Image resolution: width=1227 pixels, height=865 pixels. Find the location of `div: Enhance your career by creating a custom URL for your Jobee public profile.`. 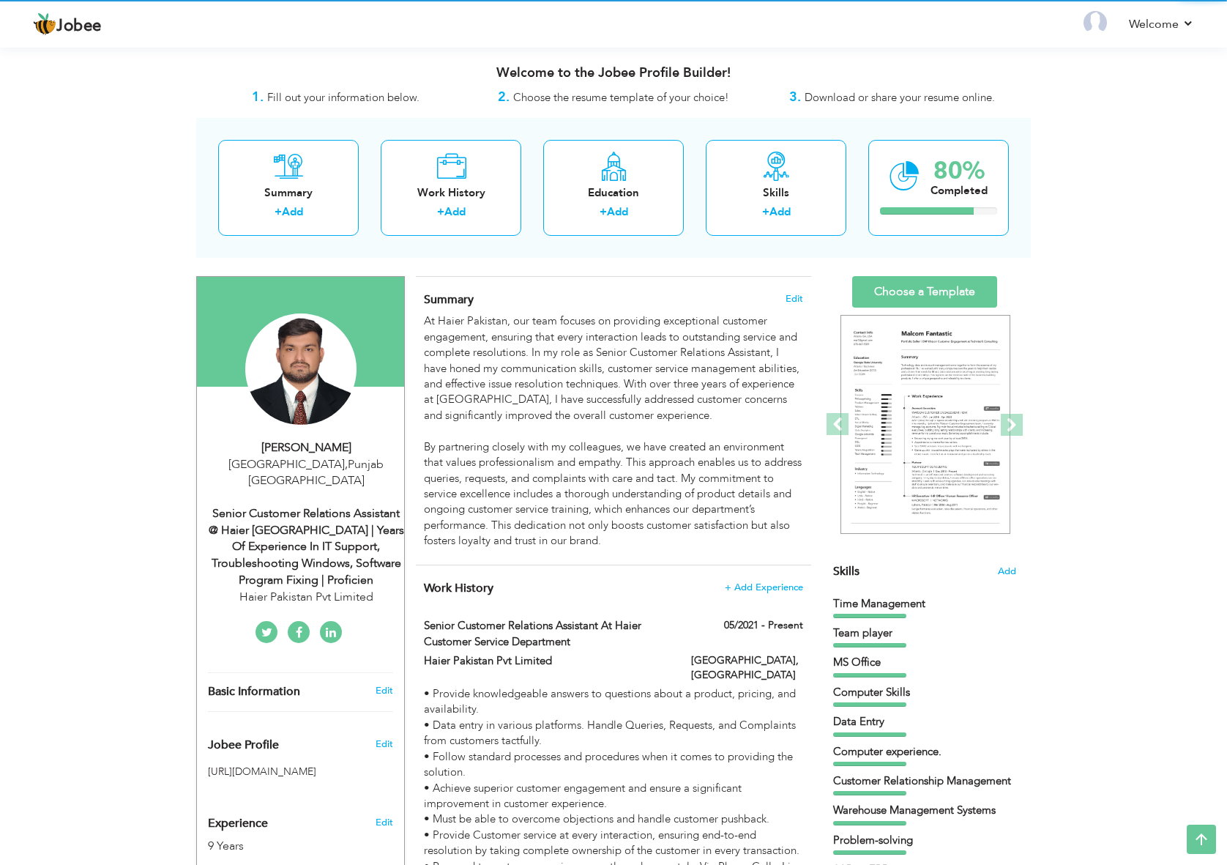

div: Enhance your career by creating a custom URL for your Jobee public profile. is located at coordinates (300, 741).